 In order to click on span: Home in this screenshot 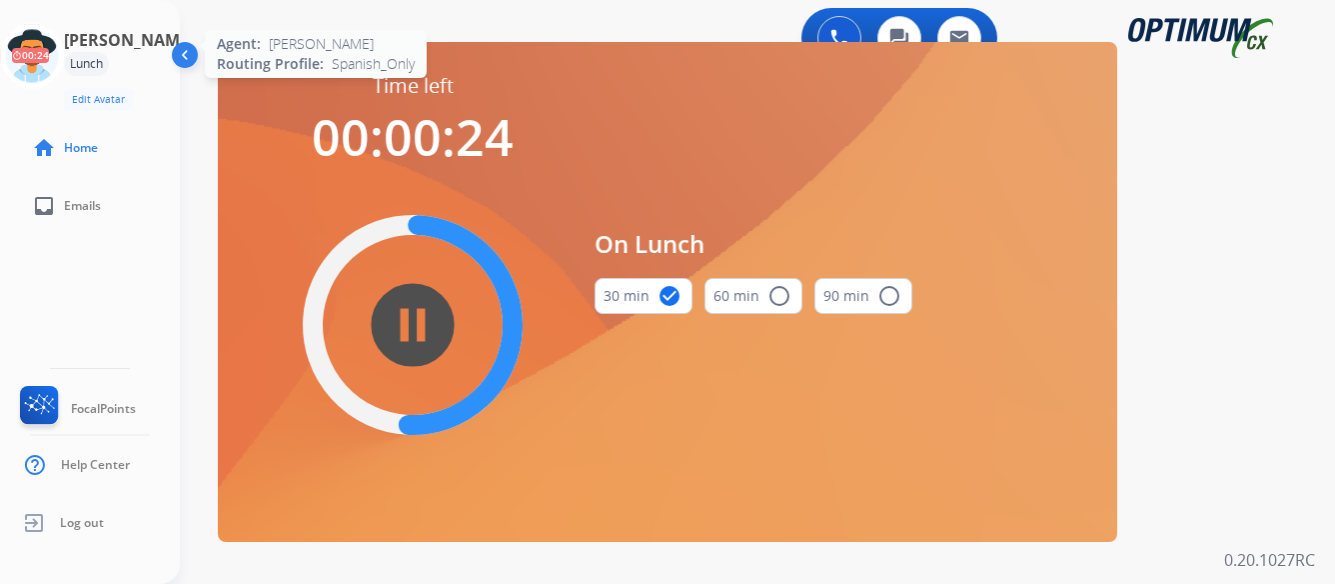, I will do `click(81, 148)`.